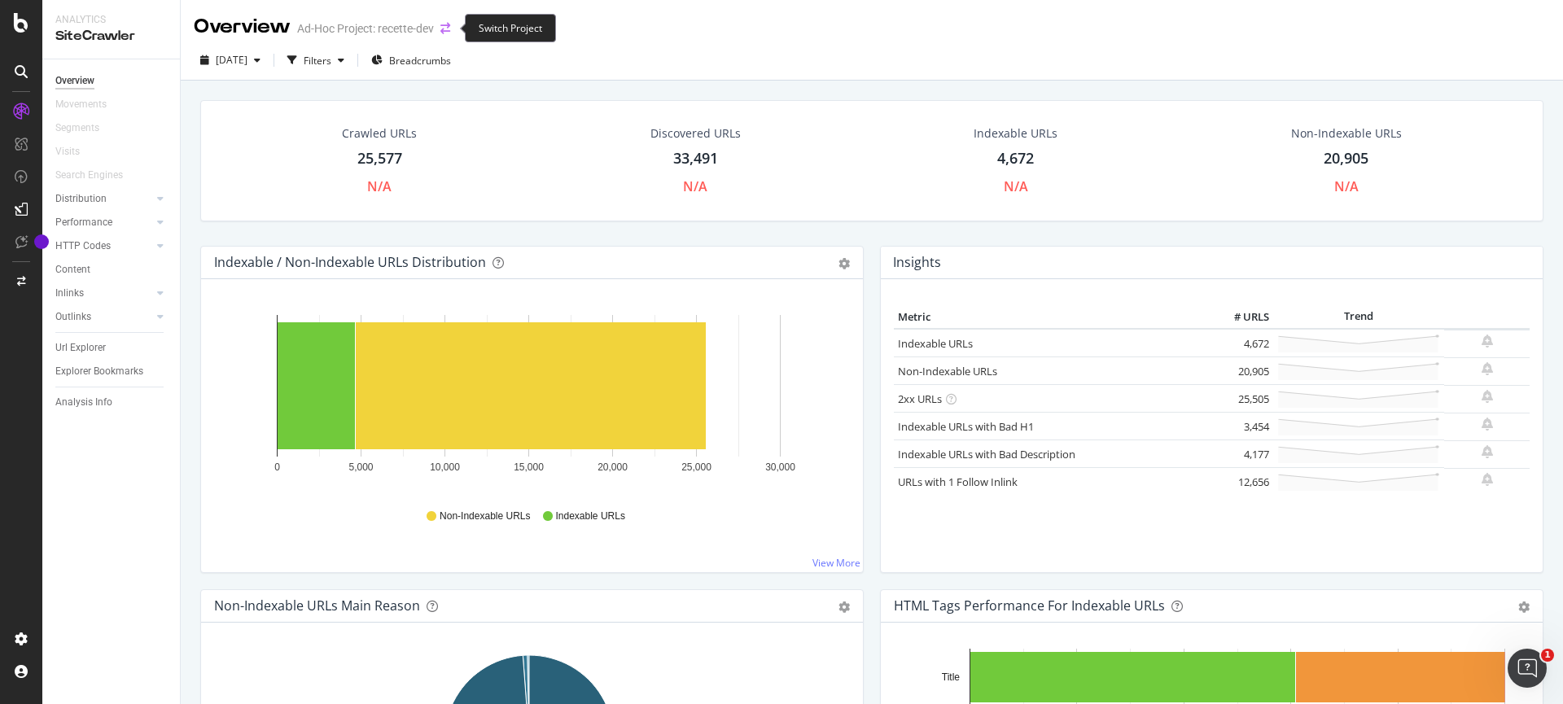 The height and width of the screenshot is (704, 1563). What do you see at coordinates (1241, 371) in the screenshot?
I see `td: 20,905` at bounding box center [1241, 371].